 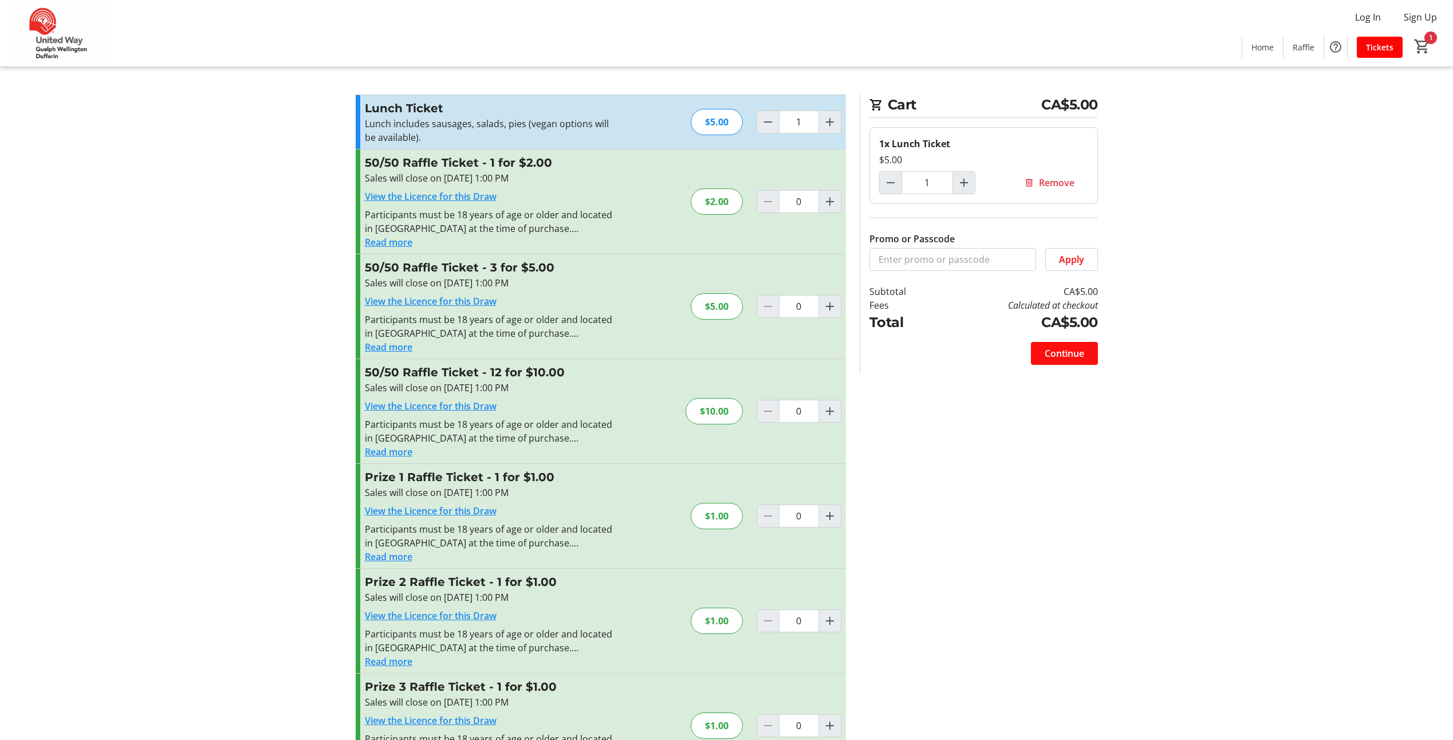 What do you see at coordinates (799, 516) in the screenshot?
I see `input: Prize 1 Raffle Ticket Quantity` at bounding box center [799, 516].